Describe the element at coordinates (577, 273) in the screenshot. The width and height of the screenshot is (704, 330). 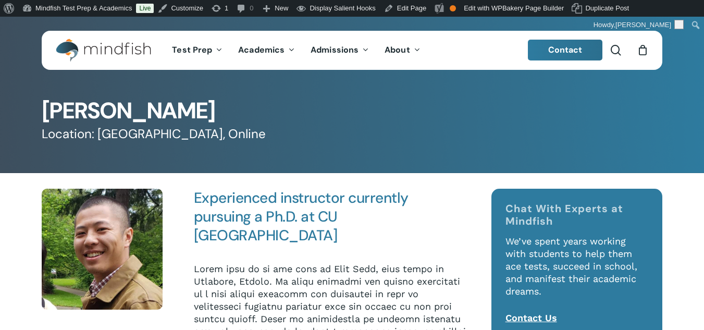
I see `p: We’ve spent years working with students to help them ace tests, succeed in school, and manifest t...` at that location.